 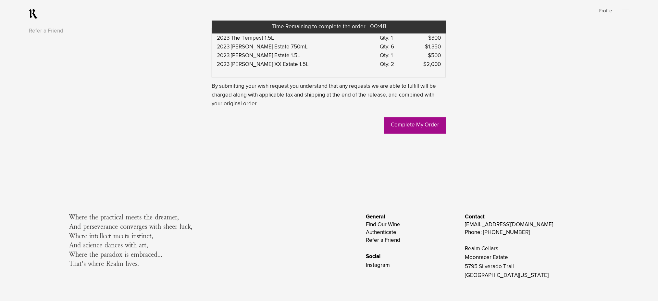 What do you see at coordinates (33, 14) in the screenshot?
I see `a: RealmCellars` at bounding box center [33, 14].